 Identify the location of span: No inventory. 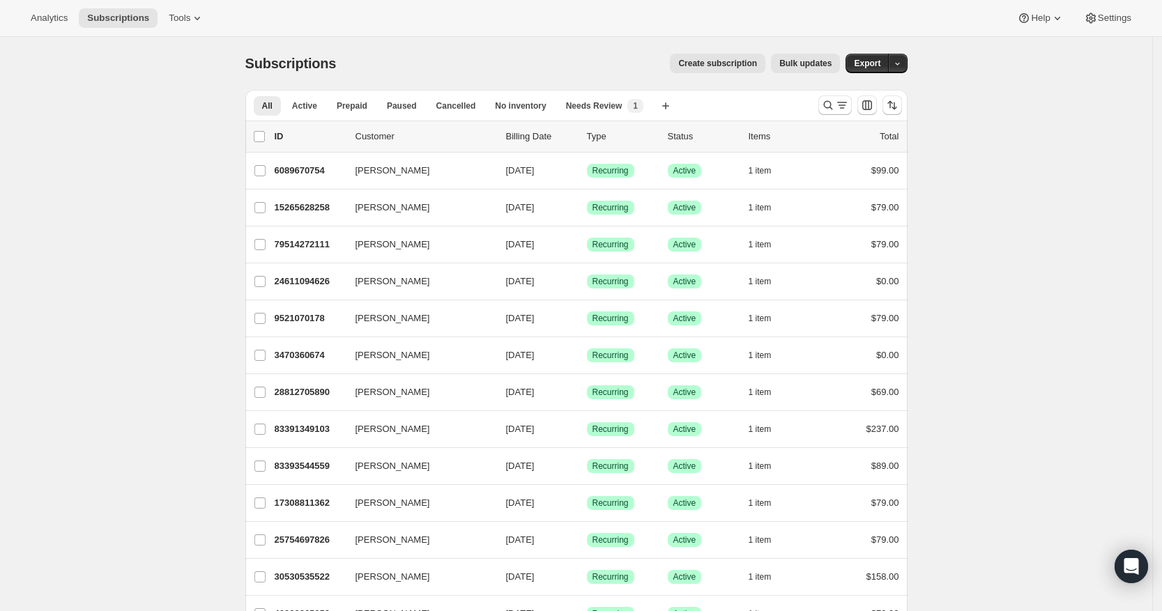
(520, 106).